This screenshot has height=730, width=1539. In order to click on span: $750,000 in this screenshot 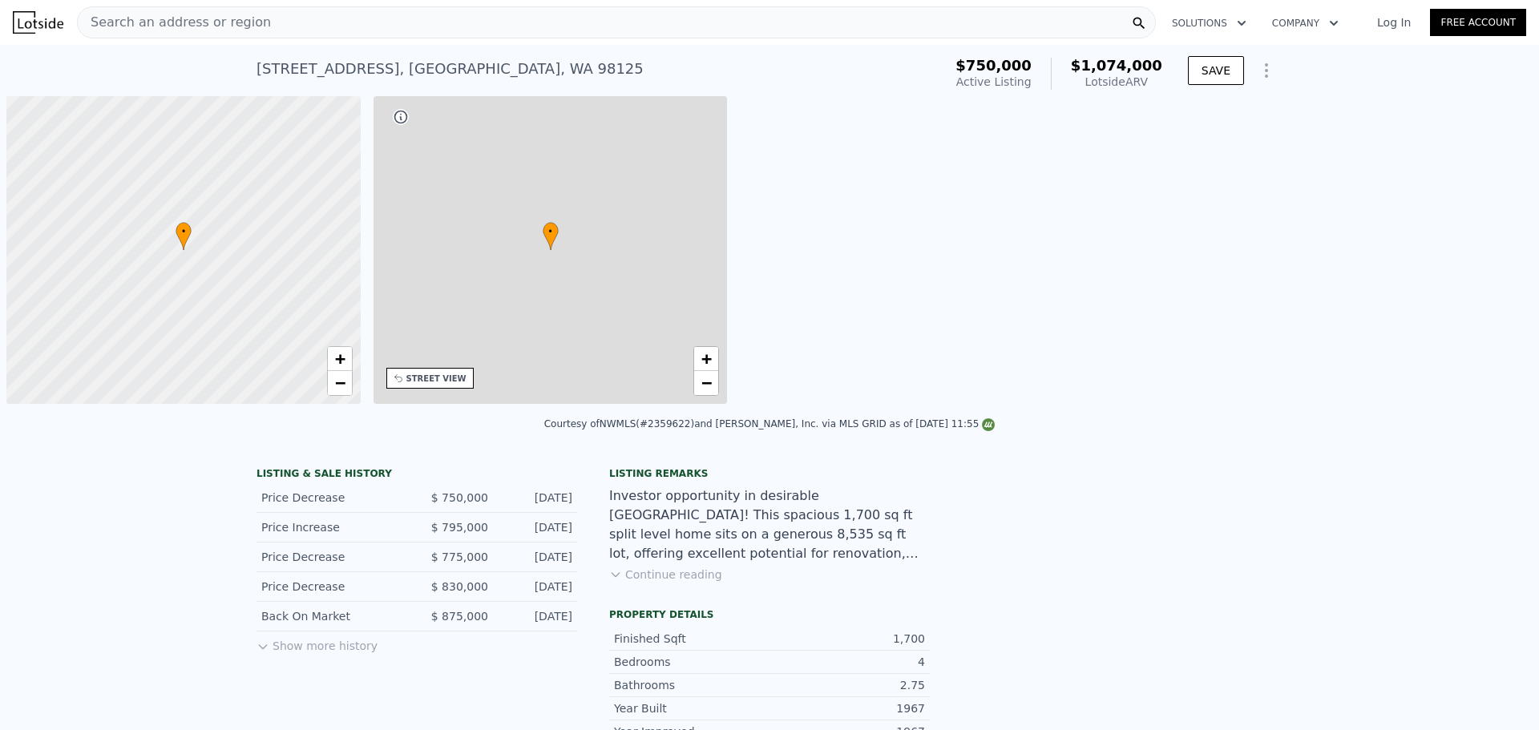, I will do `click(993, 65)`.